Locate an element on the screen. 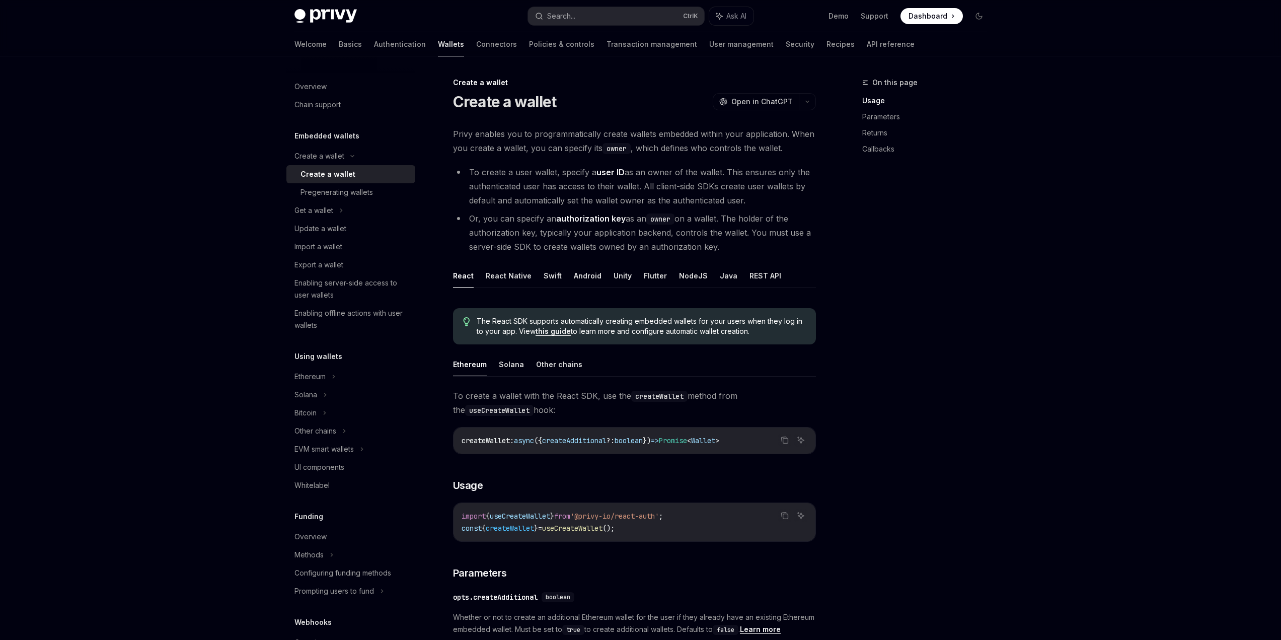  h5: Funding is located at coordinates (309, 516).